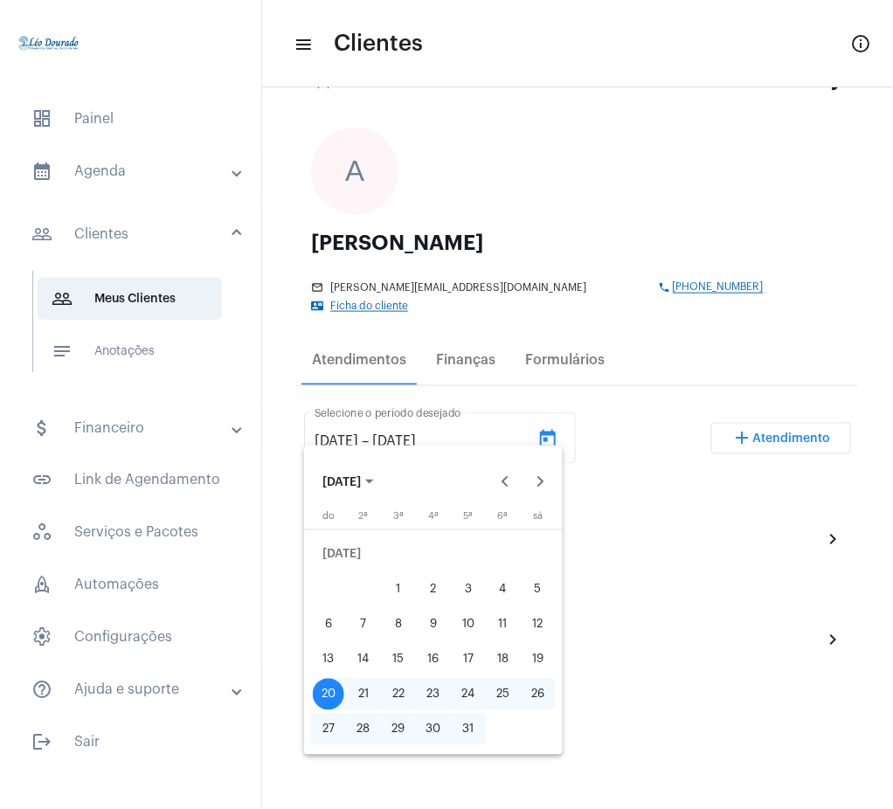  What do you see at coordinates (363, 695) in the screenshot?
I see `div: 21` at bounding box center [363, 695].